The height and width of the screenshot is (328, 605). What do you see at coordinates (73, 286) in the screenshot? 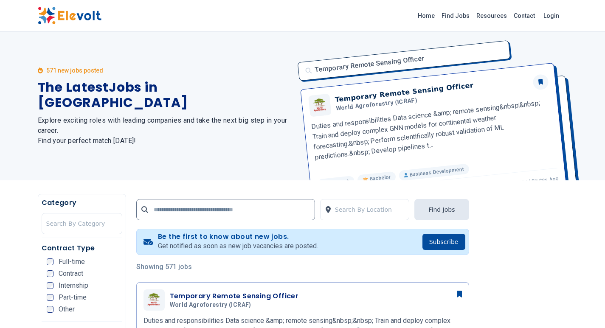
I see `span: Internship` at bounding box center [73, 286].